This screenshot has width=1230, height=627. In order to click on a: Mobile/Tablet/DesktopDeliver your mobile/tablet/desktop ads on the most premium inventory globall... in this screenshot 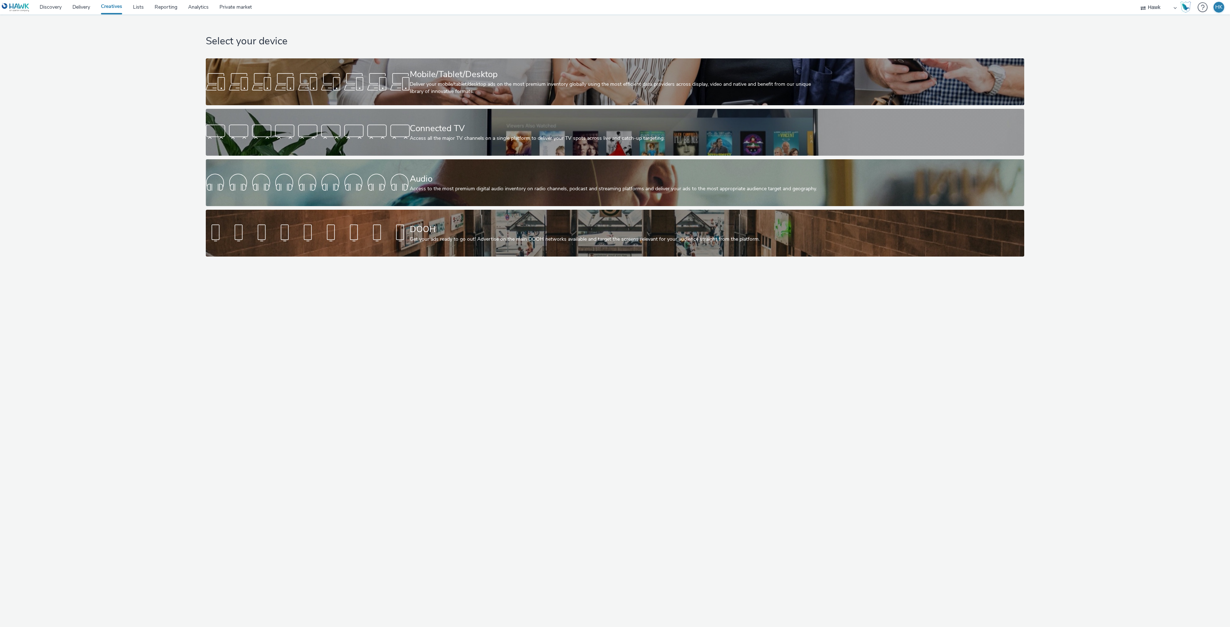, I will do `click(615, 82)`.